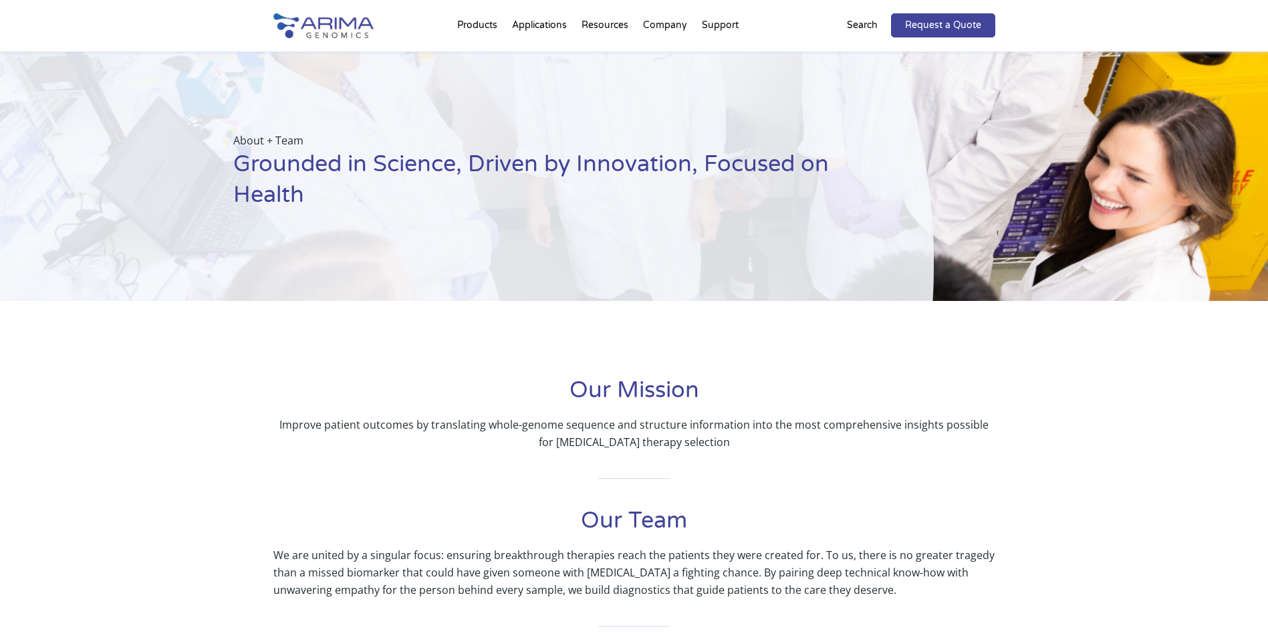  Describe the element at coordinates (634, 525) in the screenshot. I see `h1: Our Team` at that location.